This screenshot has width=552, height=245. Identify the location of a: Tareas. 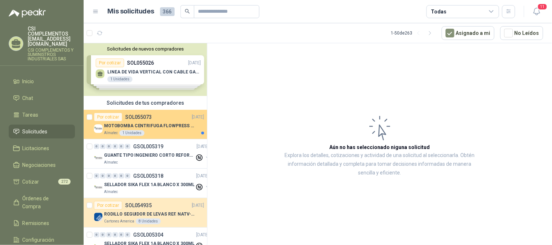
(42, 115).